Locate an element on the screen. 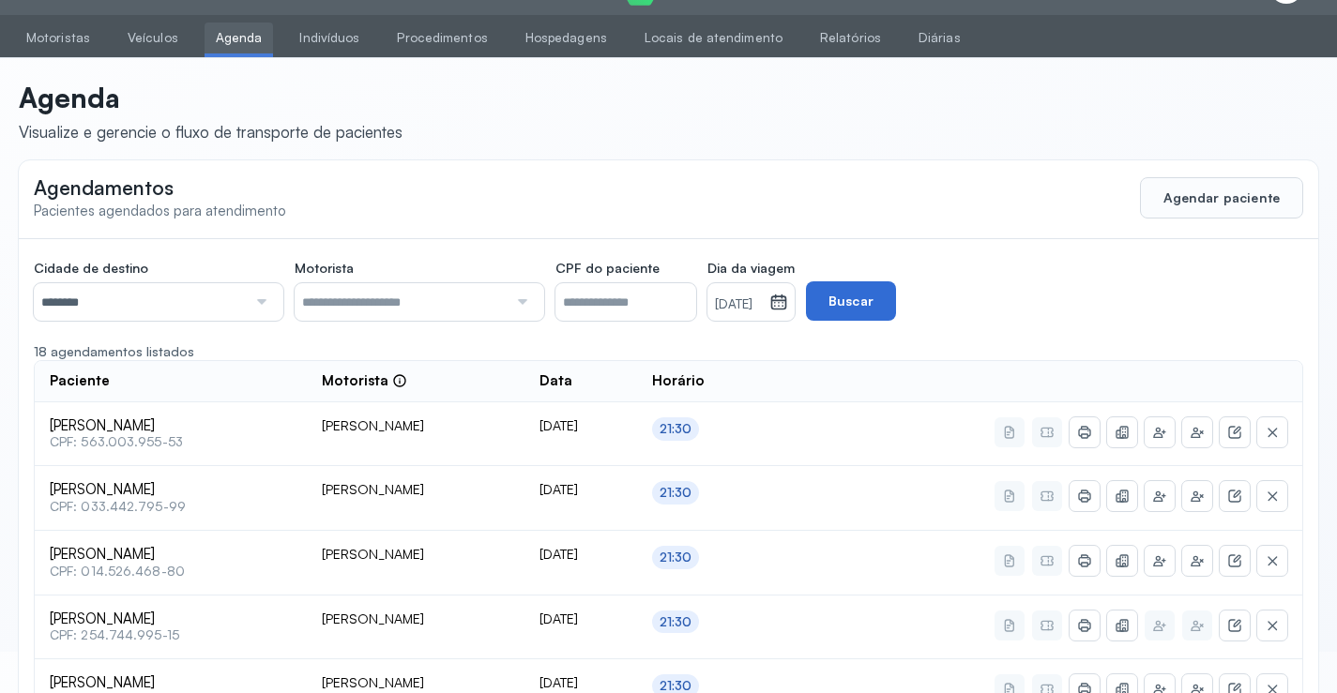  span: CPF do paciente is located at coordinates (607, 268).